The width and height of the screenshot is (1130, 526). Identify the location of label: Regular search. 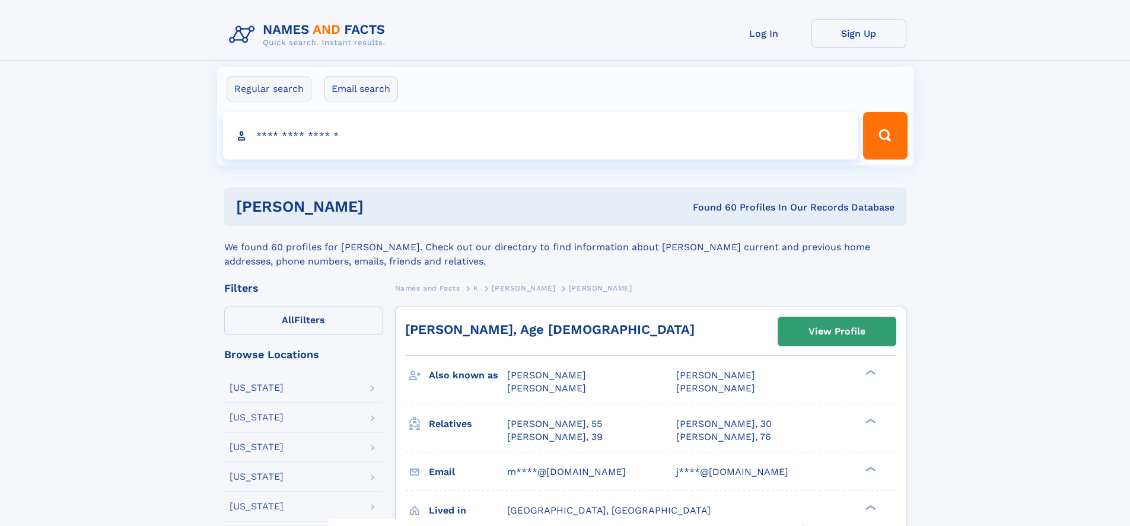
(269, 89).